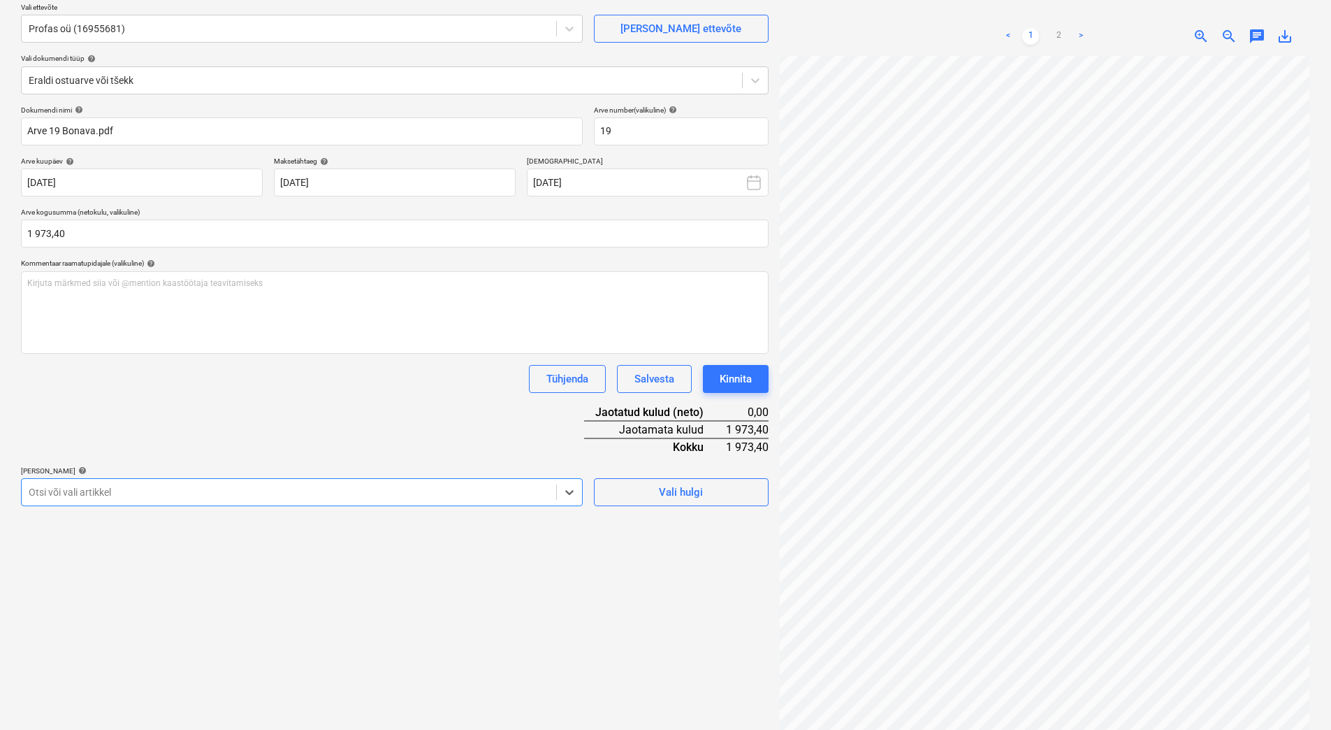  I want to click on div: Tühjenda, so click(567, 379).